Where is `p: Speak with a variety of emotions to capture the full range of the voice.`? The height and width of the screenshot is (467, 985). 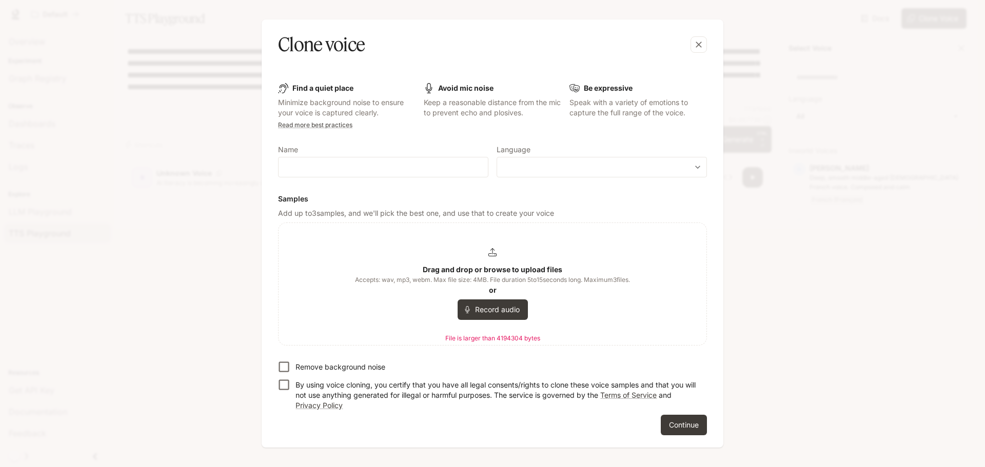 p: Speak with a variety of emotions to capture the full range of the voice. is located at coordinates (638, 108).